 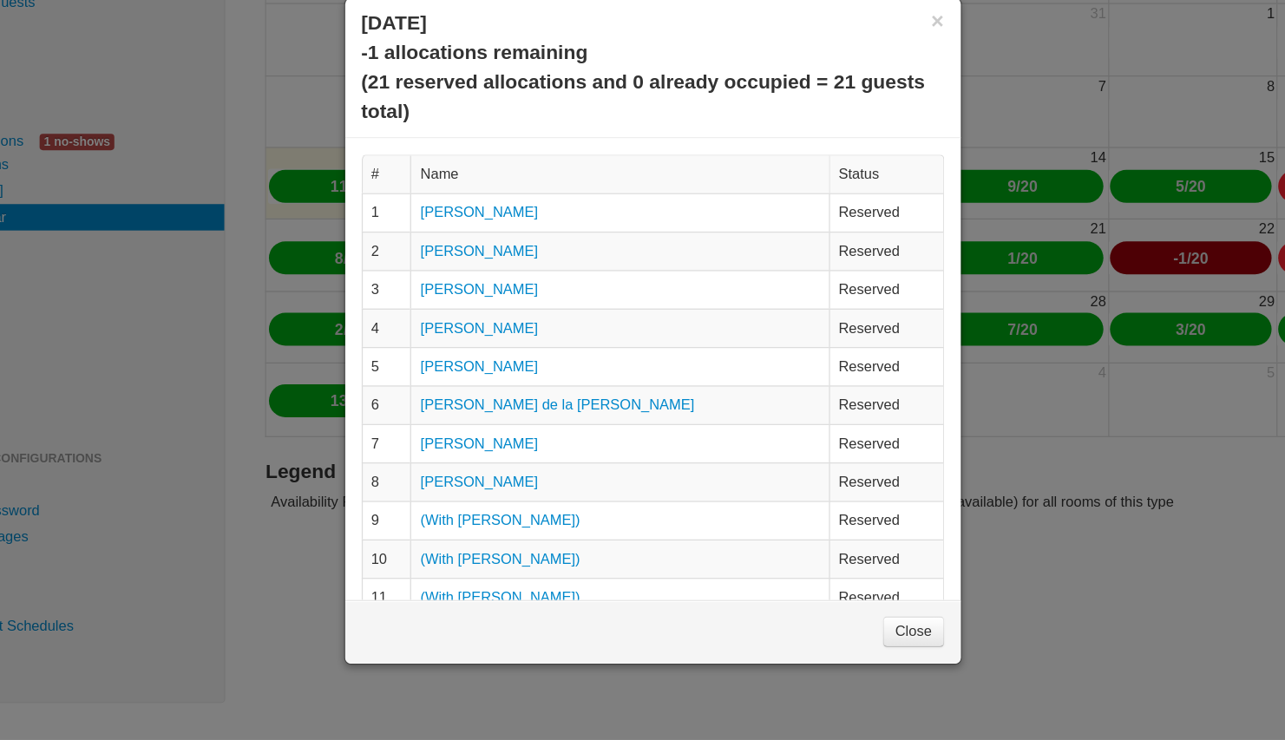 What do you see at coordinates (433, 566) in the screenshot?
I see `td: 9` at bounding box center [433, 566].